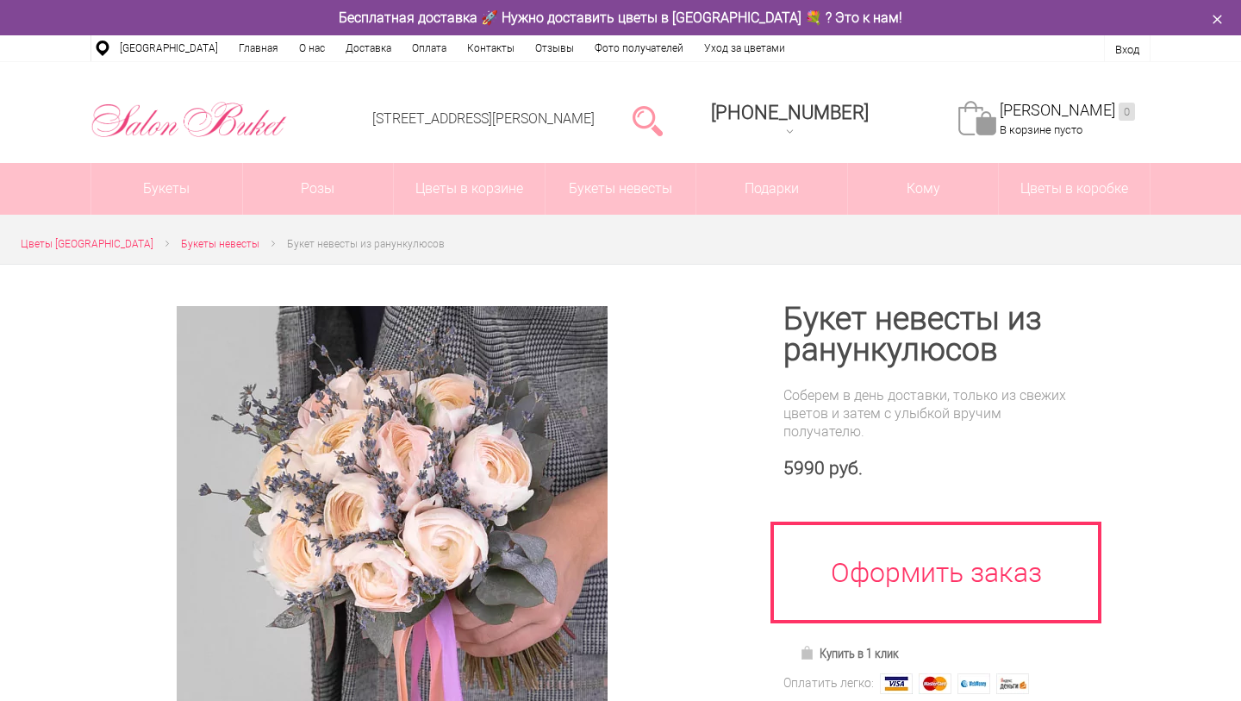 Image resolution: width=1241 pixels, height=701 pixels. Describe the element at coordinates (368, 48) in the screenshot. I see `a: Доставка` at that location.